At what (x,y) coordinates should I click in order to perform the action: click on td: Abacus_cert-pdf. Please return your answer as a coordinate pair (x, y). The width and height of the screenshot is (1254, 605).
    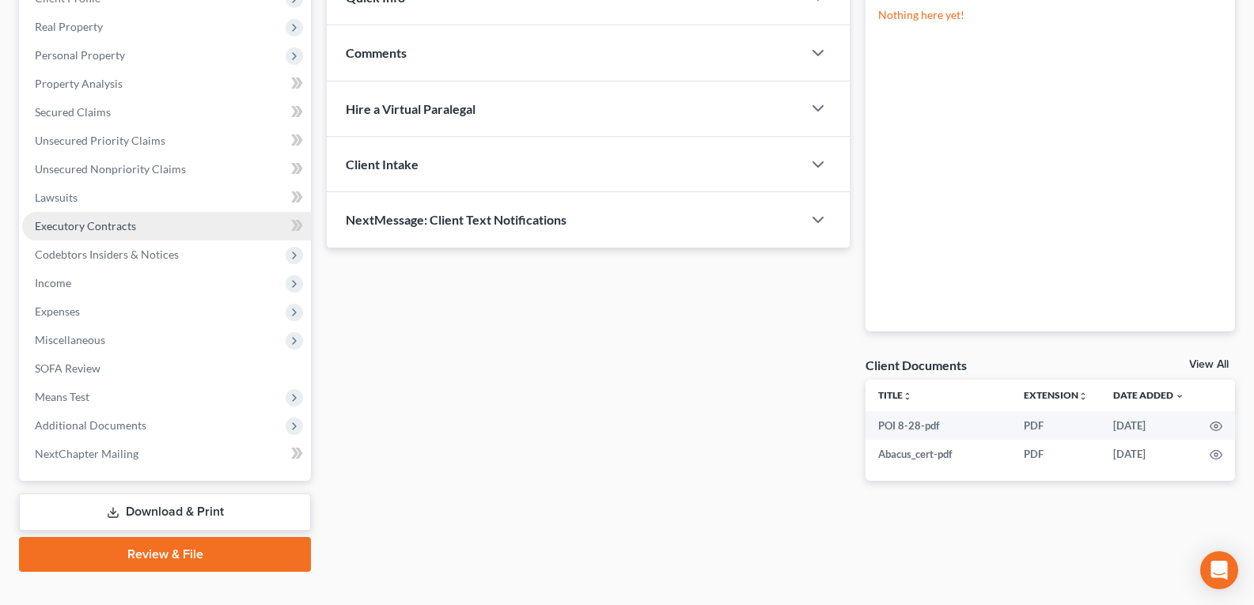
    Looking at the image, I should click on (938, 454).